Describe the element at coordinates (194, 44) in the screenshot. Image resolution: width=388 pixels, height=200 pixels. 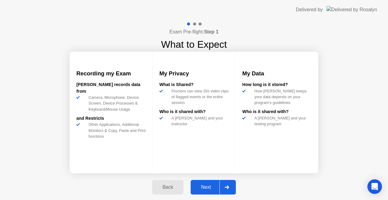
I see `h1: What to Expect` at that location.